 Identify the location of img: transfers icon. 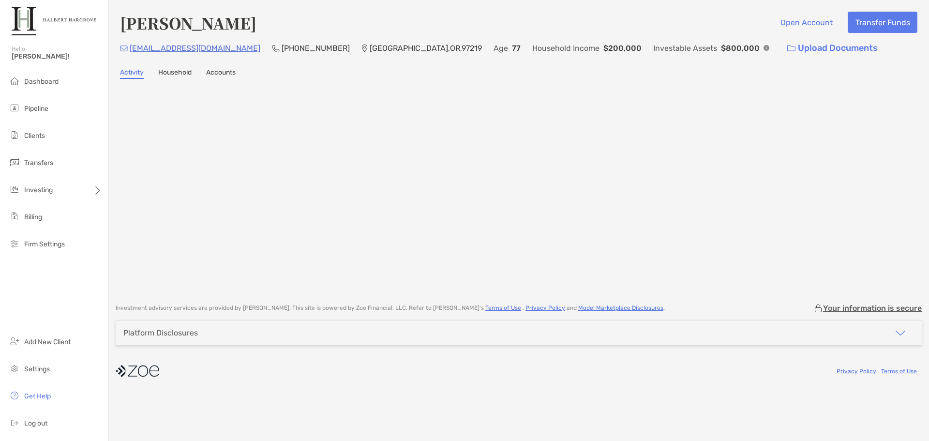
(15, 162).